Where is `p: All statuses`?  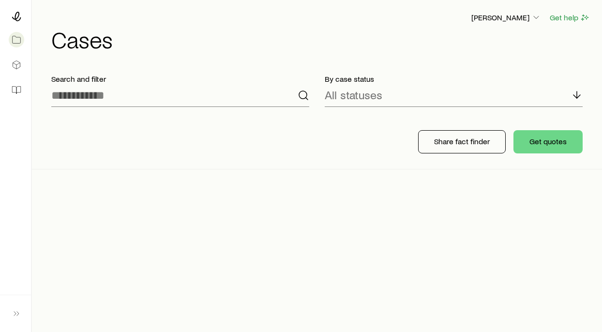
p: All statuses is located at coordinates (353, 95).